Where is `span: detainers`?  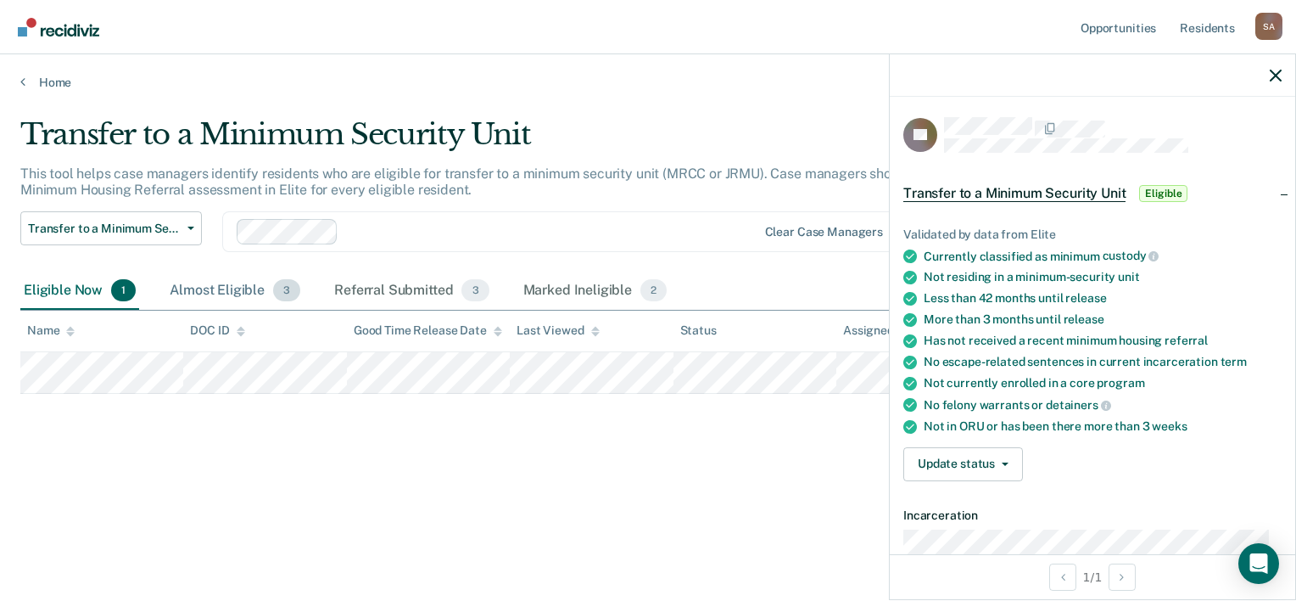
span: detainers is located at coordinates (1078, 405).